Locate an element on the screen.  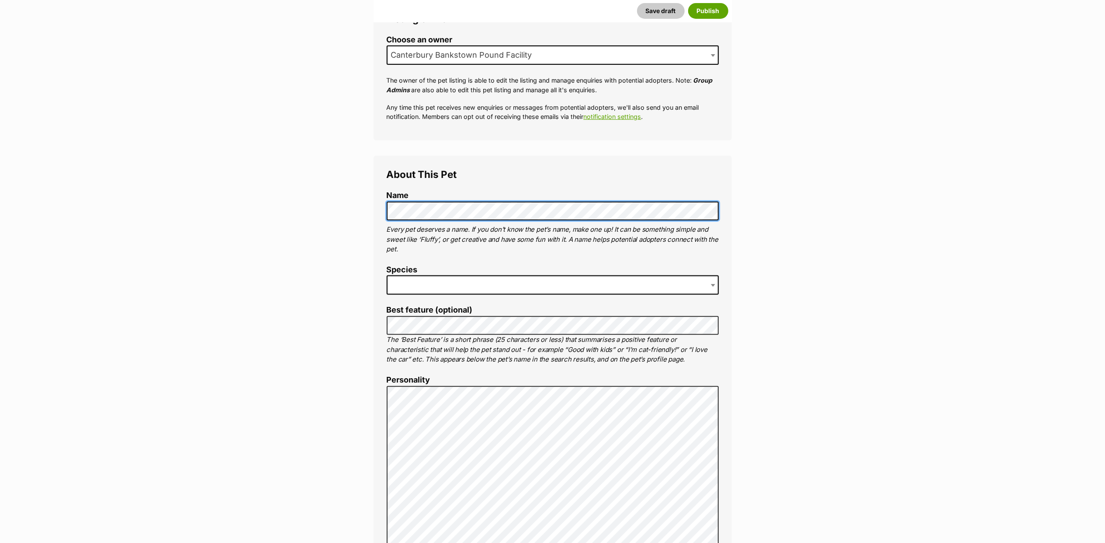
button: Publish is located at coordinates (708, 11).